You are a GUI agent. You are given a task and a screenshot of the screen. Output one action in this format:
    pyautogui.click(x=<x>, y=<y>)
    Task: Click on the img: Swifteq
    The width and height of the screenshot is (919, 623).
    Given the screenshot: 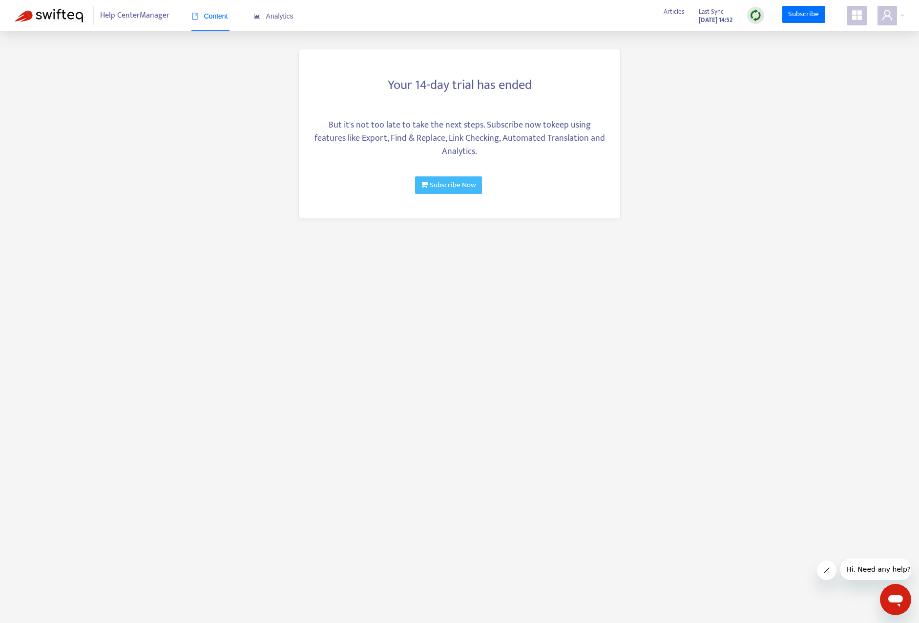 What is the action you would take?
    pyautogui.click(x=49, y=16)
    